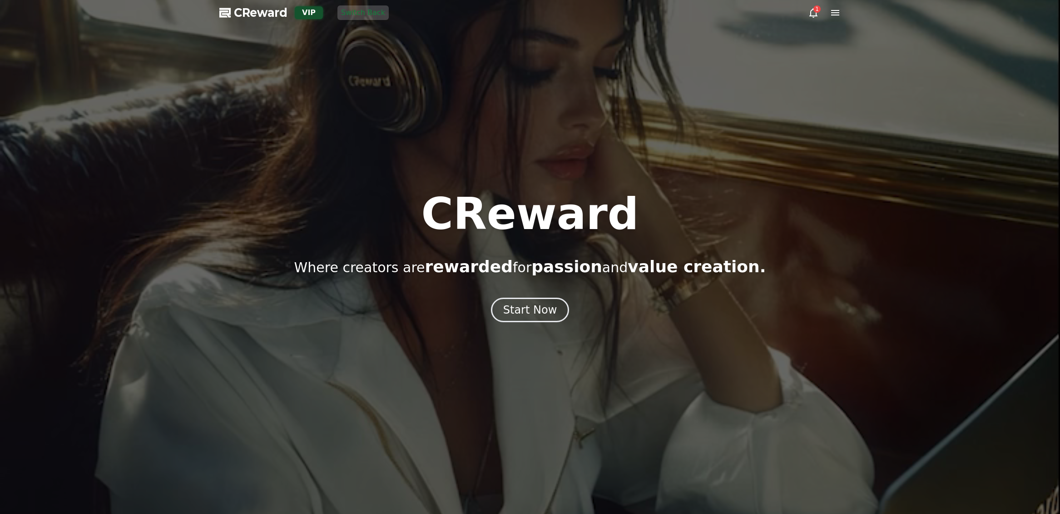  I want to click on span: passion, so click(567, 266).